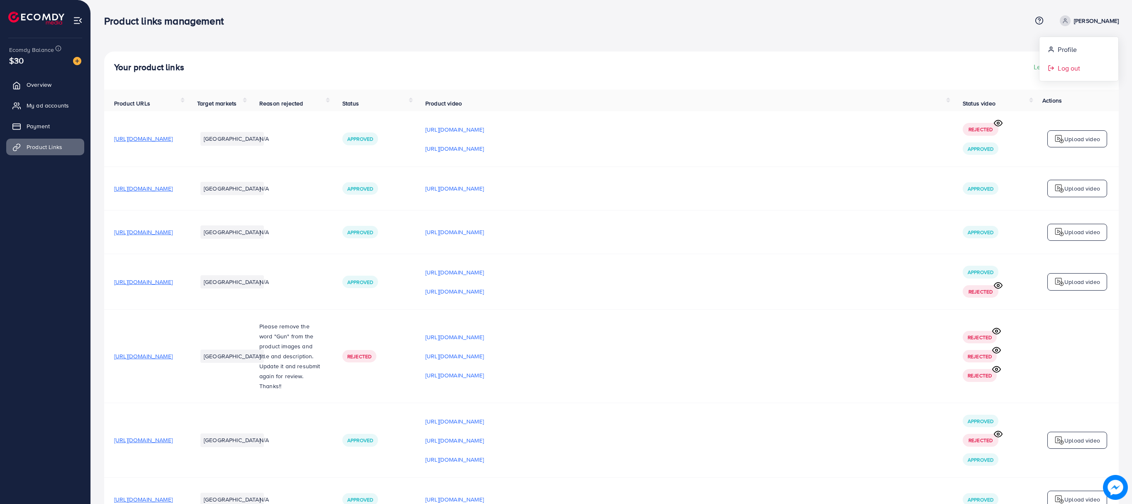 The width and height of the screenshot is (1132, 504). Describe the element at coordinates (1046, 67) in the screenshot. I see `a: Learn` at that location.